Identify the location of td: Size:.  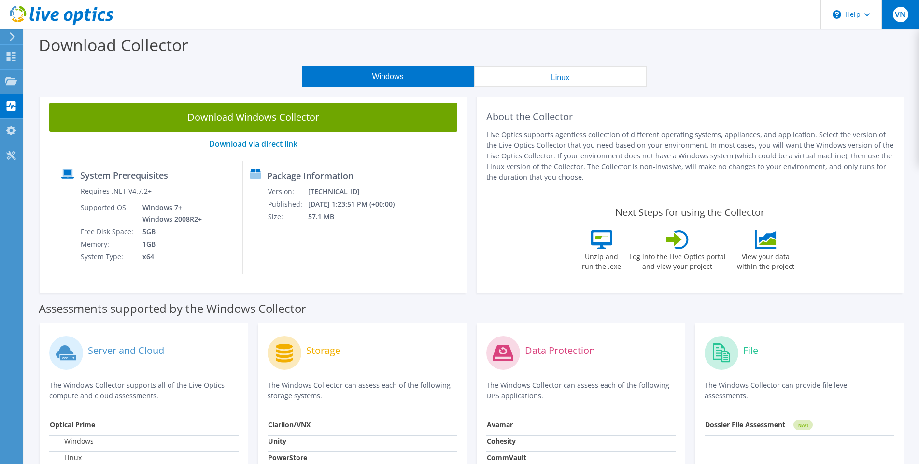
(287, 217).